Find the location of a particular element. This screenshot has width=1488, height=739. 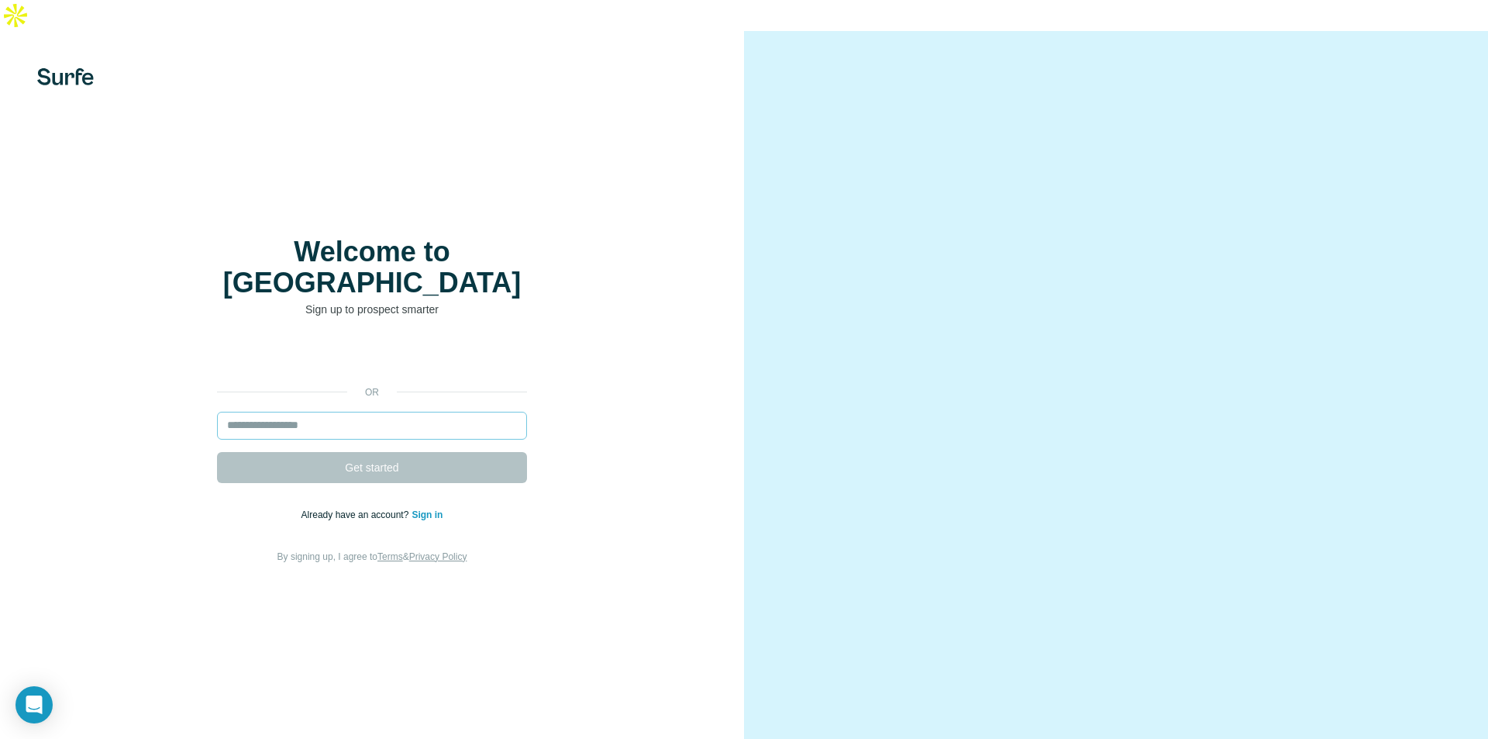

div: Open Intercom Messenger is located at coordinates (34, 705).